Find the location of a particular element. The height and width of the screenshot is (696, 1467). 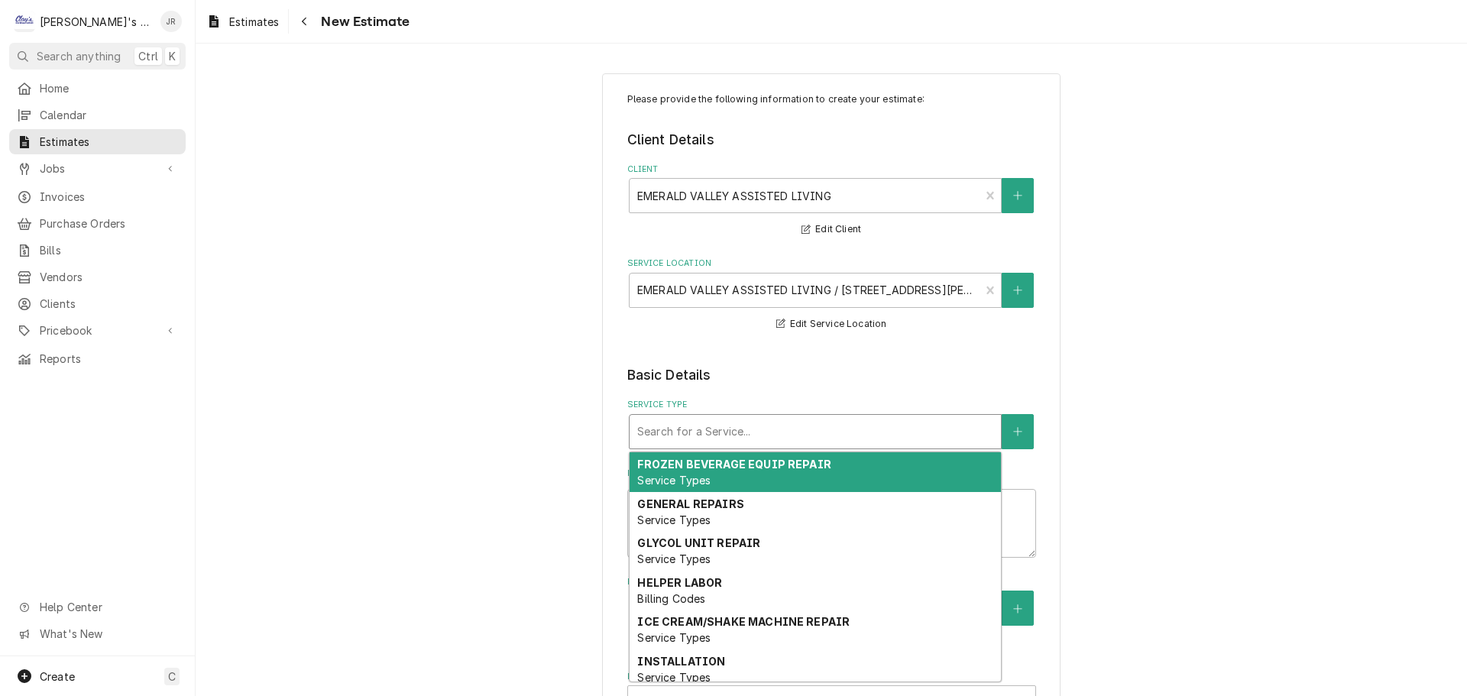

label: Equipment is located at coordinates (831, 582).